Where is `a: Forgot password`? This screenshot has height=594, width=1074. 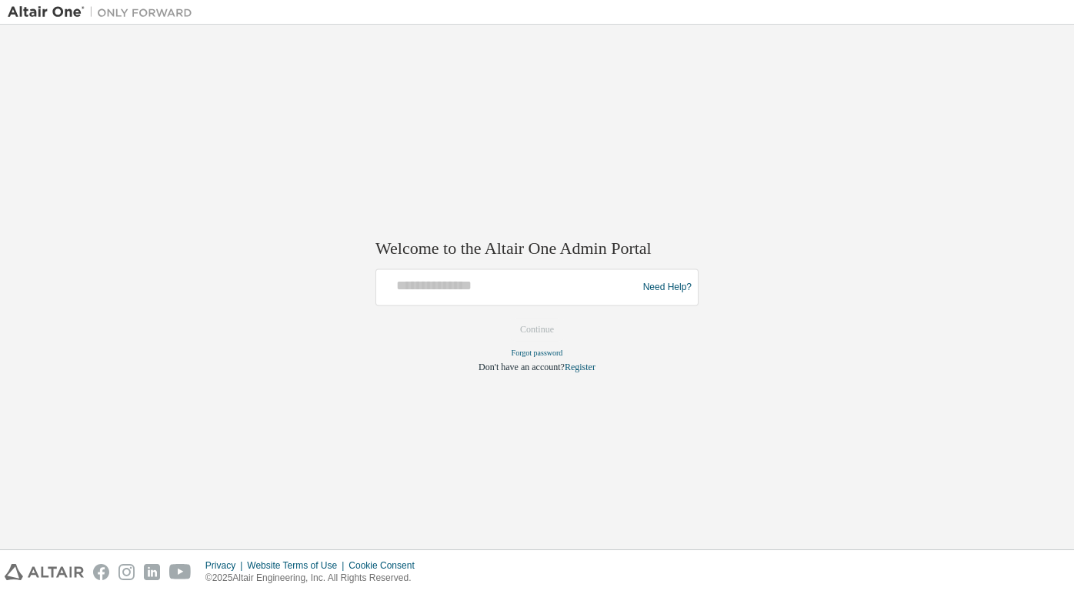
a: Forgot password is located at coordinates (537, 353).